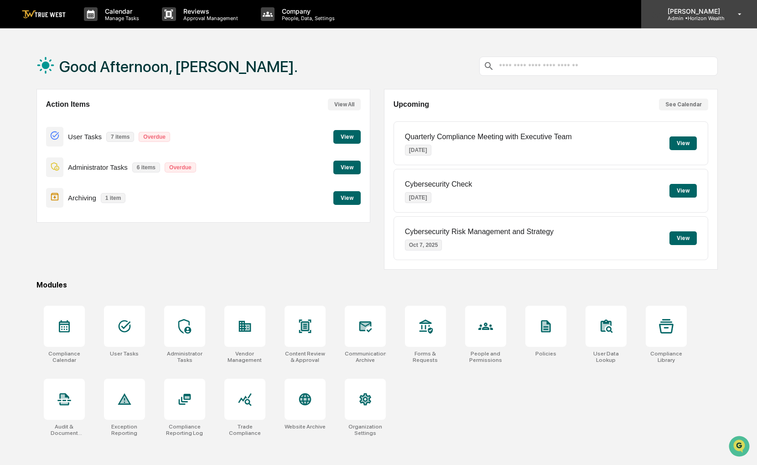 The image size is (757, 465). Describe the element at coordinates (412, 104) in the screenshot. I see `h2: Upcoming` at that location.